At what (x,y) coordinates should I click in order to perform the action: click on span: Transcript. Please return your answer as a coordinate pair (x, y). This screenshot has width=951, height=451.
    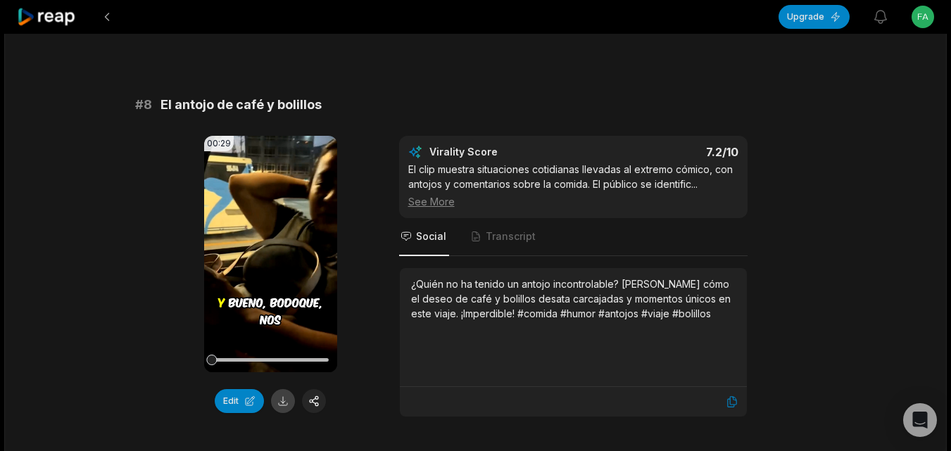
    Looking at the image, I should click on (510, 236).